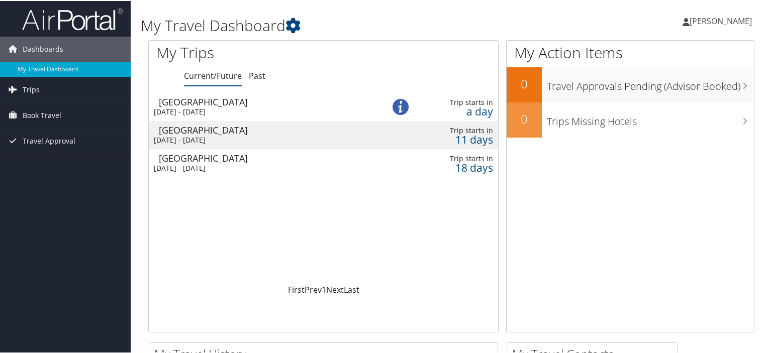 This screenshot has height=353, width=768. I want to click on span: Trips, so click(31, 89).